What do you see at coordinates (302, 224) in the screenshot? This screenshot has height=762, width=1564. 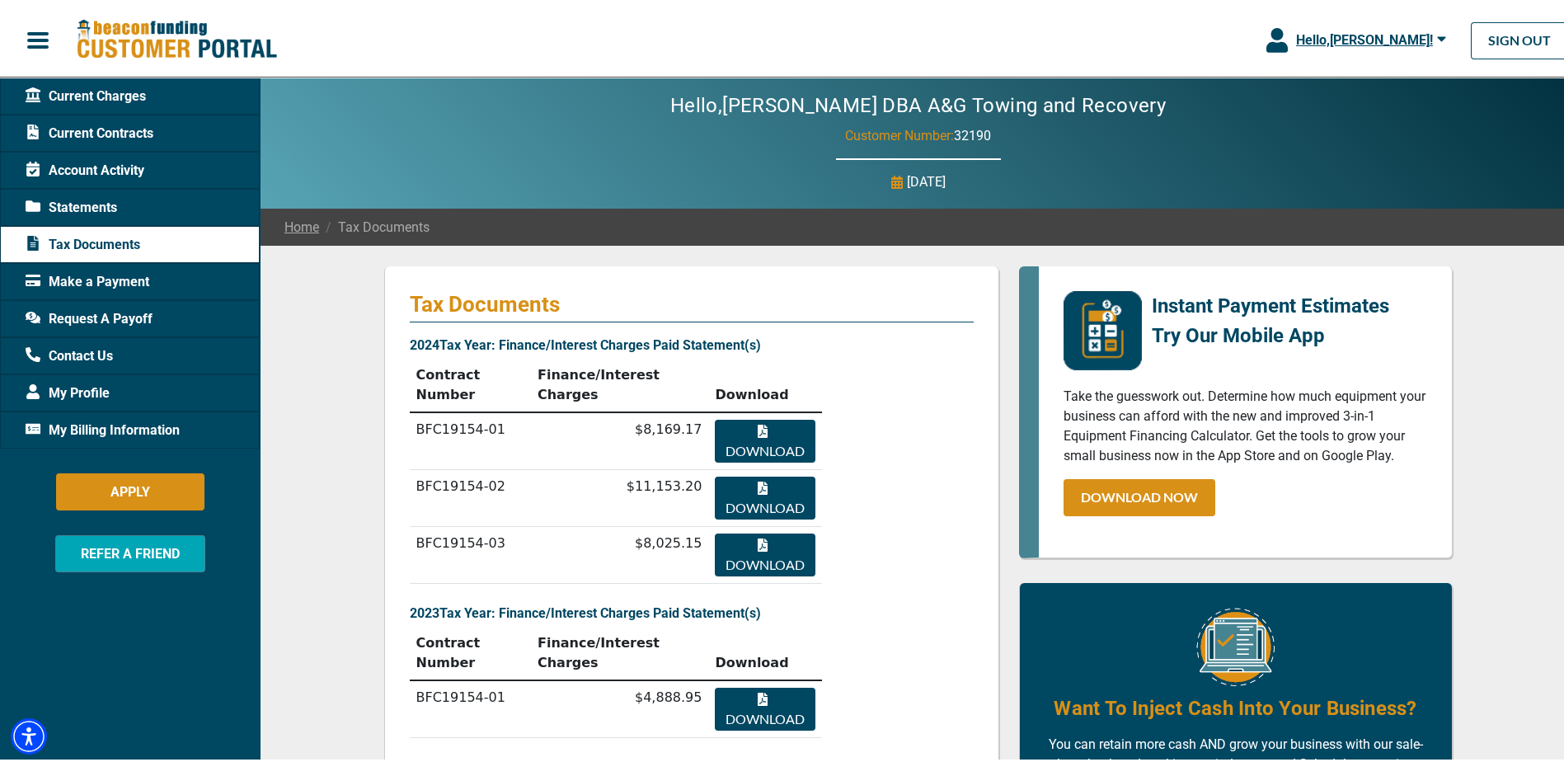 I see `a: Home` at bounding box center [302, 224].